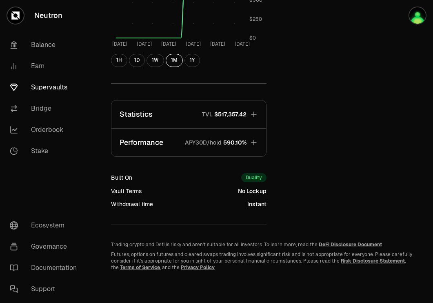 The width and height of the screenshot is (433, 303). Describe the element at coordinates (136, 114) in the screenshot. I see `p: Statistics` at that location.